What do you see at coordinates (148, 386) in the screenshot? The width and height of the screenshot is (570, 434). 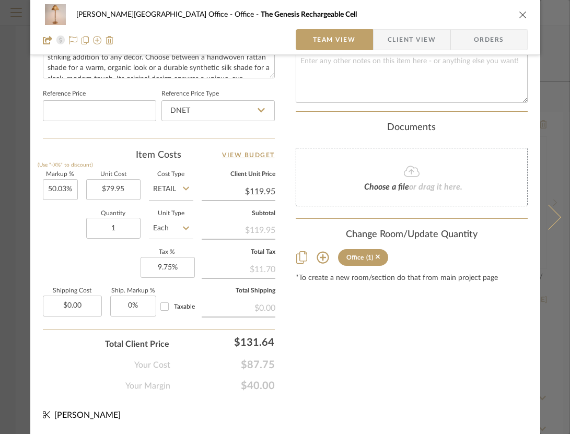 I see `span: Your Margin` at bounding box center [148, 386].